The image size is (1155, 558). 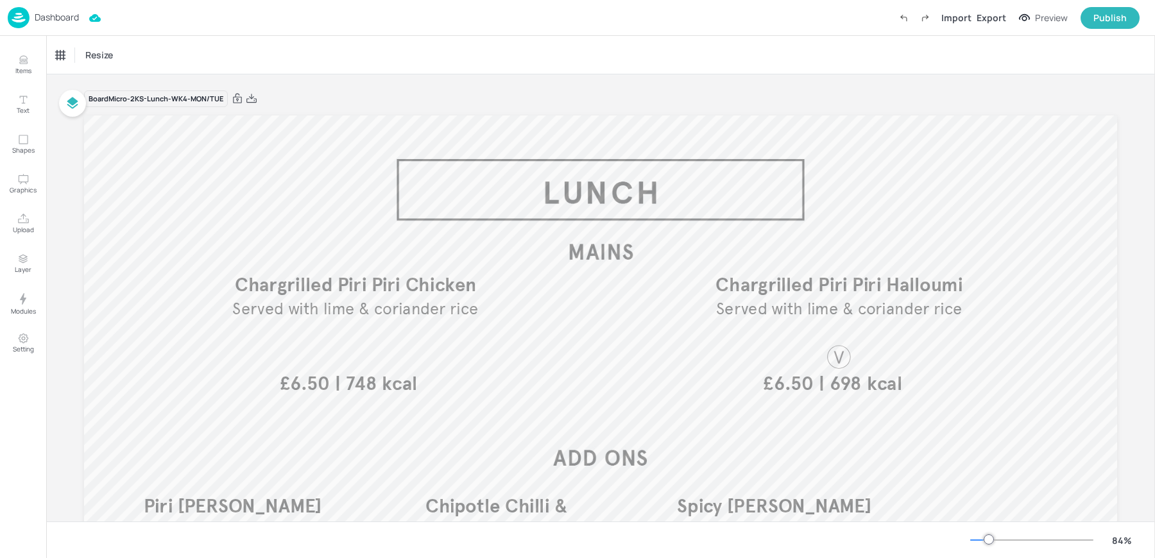 What do you see at coordinates (903, 18) in the screenshot?
I see `label: Undo (Ctrl + Z)` at bounding box center [903, 18].